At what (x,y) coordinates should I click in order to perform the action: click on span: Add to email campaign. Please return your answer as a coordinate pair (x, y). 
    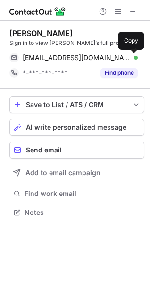
    Looking at the image, I should click on (63, 173).